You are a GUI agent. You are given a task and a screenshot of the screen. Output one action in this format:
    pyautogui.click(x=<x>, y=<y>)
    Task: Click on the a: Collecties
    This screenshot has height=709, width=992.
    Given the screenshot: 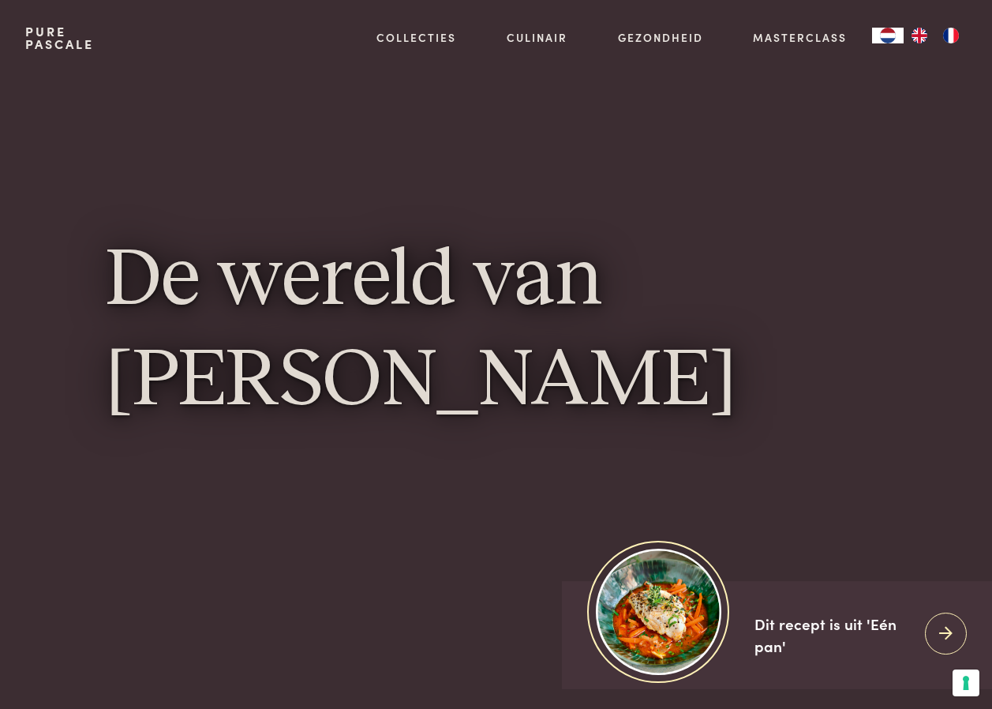 What is the action you would take?
    pyautogui.click(x=416, y=37)
    